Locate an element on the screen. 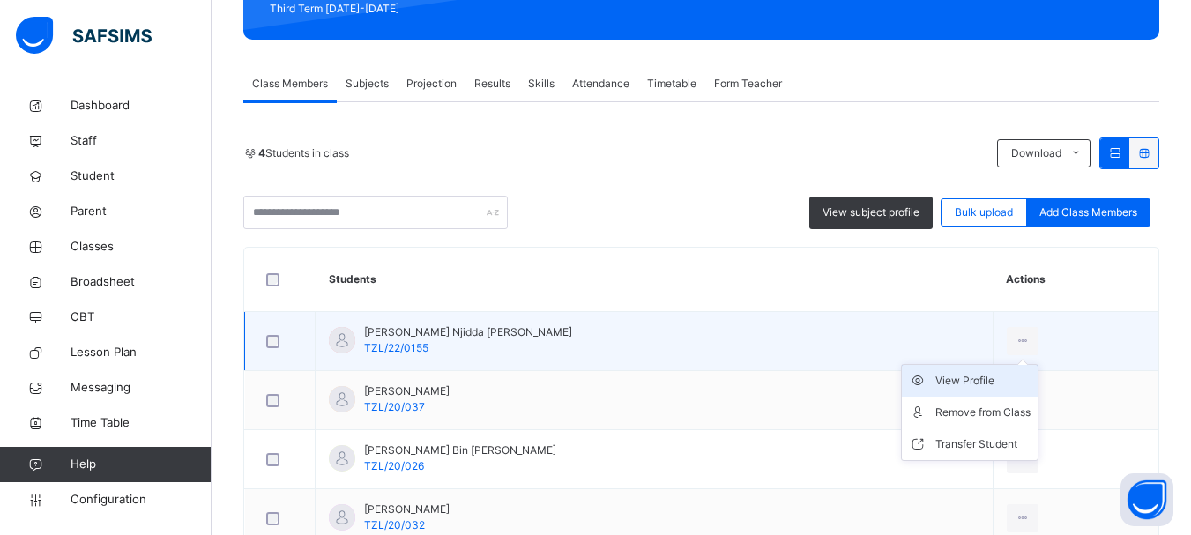 The height and width of the screenshot is (535, 1191). span: Form Teacher is located at coordinates (748, 84).